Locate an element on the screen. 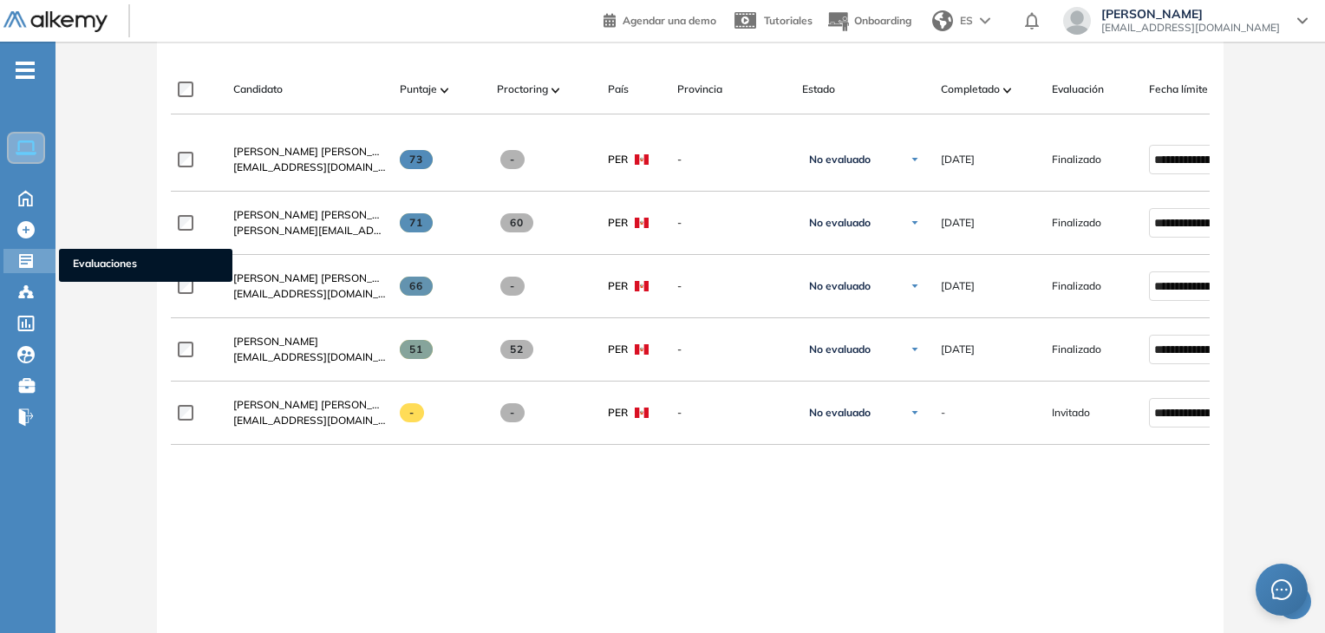 The image size is (1325, 633). span: 73 is located at coordinates (416, 160).